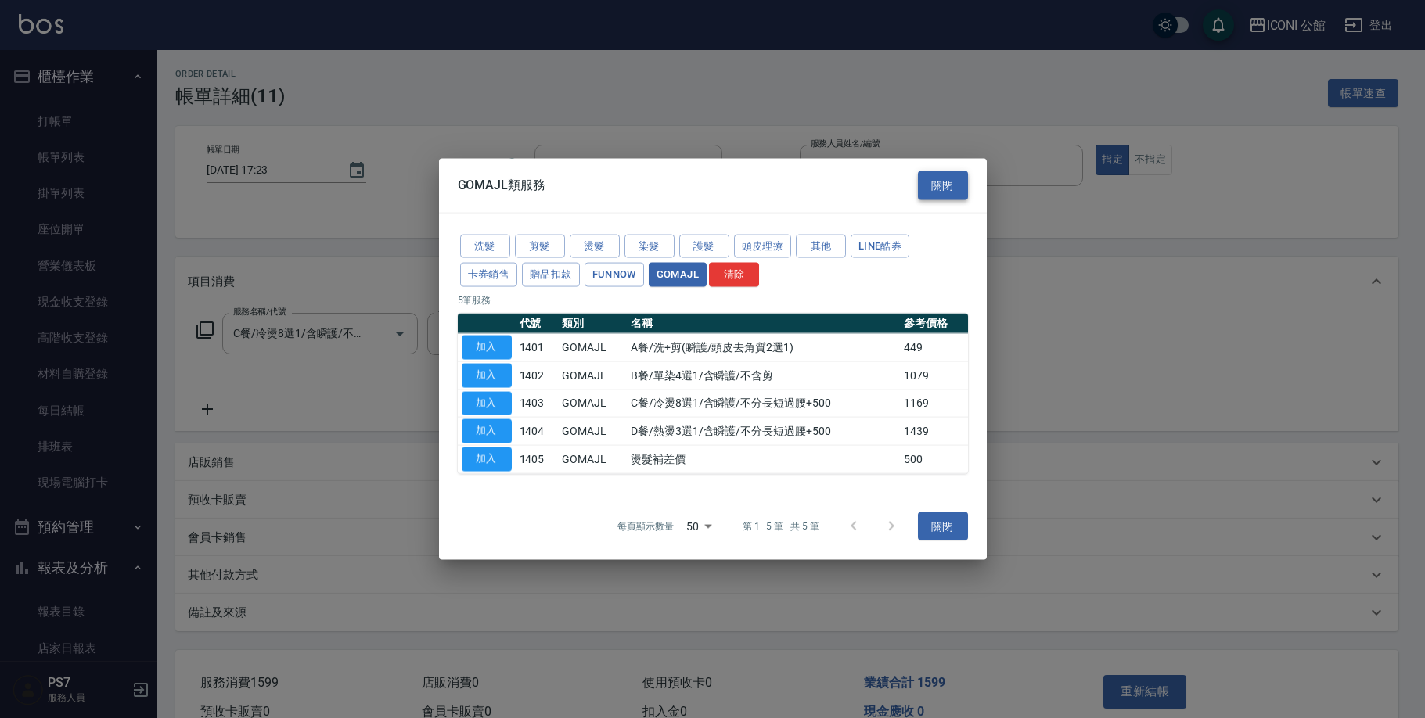  I want to click on p: 每頁顯示數量, so click(646, 526).